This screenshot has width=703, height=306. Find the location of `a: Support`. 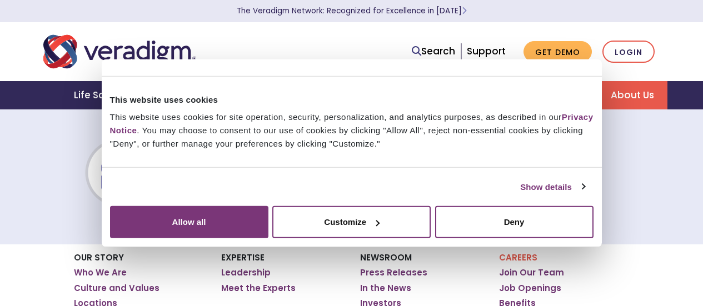

a: Support is located at coordinates (487, 51).